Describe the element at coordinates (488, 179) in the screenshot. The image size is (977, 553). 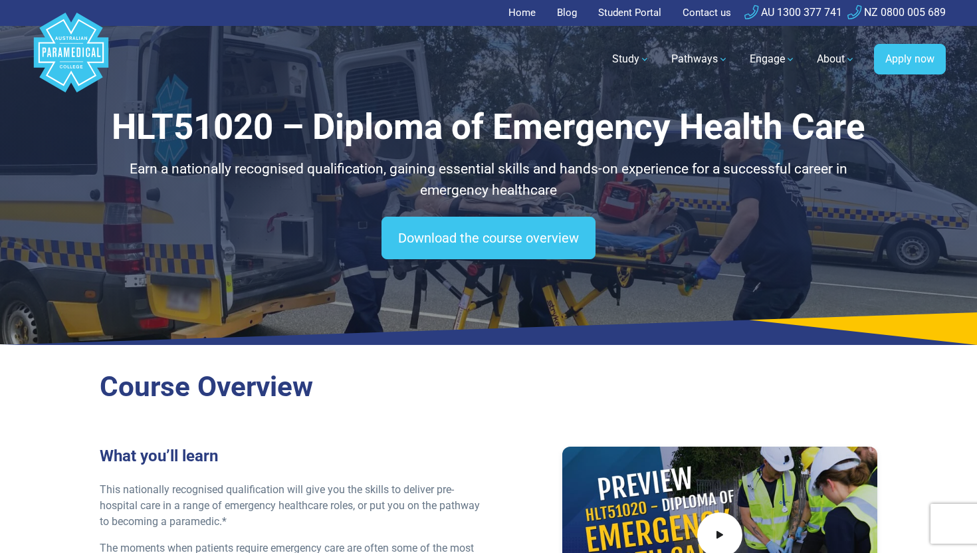
I see `p: Earn a nationally recognised qualification, gaining essential skills and hands-on experience for ...` at that location.